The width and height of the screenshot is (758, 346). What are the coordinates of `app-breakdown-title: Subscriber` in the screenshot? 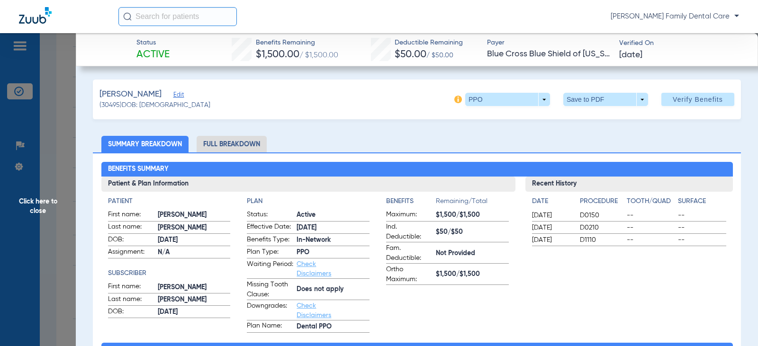 It's located at (169, 273).